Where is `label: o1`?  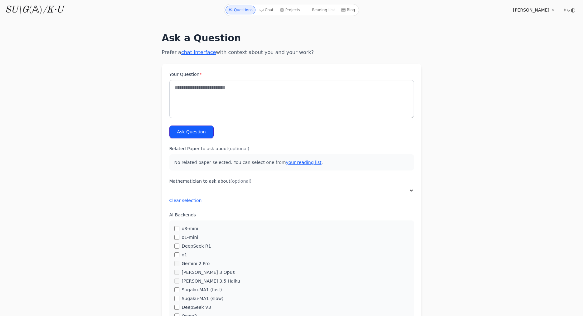 label: o1 is located at coordinates (184, 254).